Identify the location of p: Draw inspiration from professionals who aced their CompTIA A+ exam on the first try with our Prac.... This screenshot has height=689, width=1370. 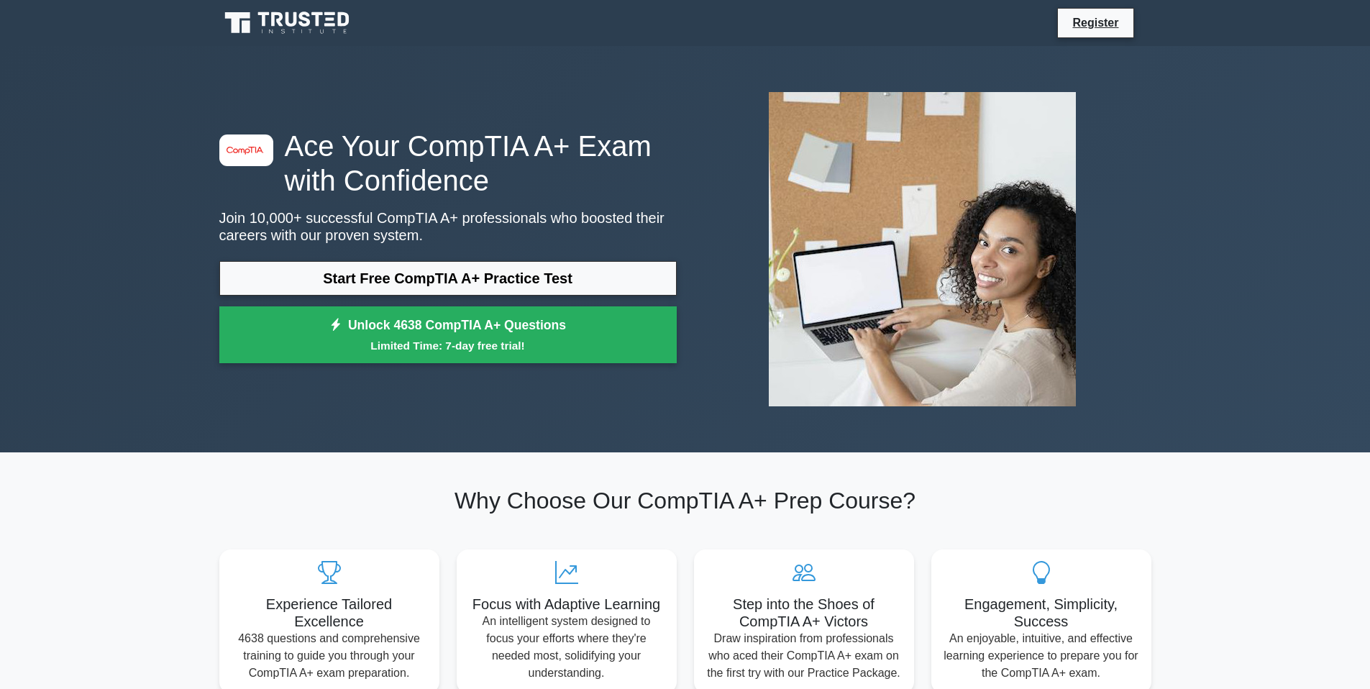
(804, 656).